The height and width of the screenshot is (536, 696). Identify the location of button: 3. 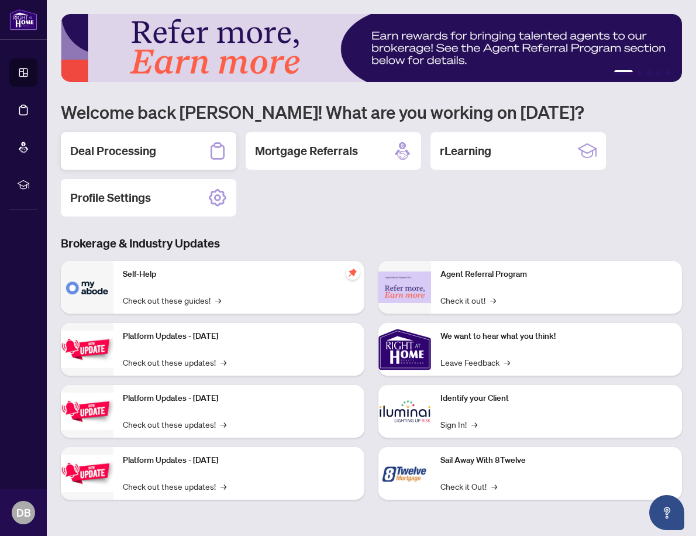
(649, 72).